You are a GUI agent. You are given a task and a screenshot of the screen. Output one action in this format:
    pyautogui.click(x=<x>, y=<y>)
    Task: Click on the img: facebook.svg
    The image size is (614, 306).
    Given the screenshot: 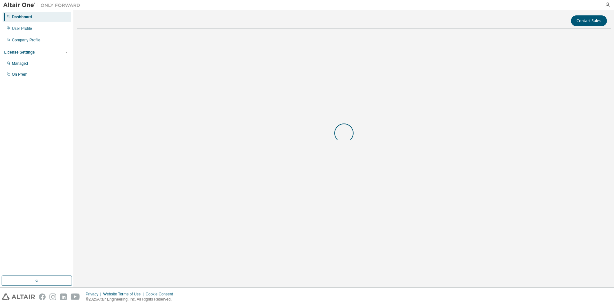 What is the action you would take?
    pyautogui.click(x=42, y=297)
    